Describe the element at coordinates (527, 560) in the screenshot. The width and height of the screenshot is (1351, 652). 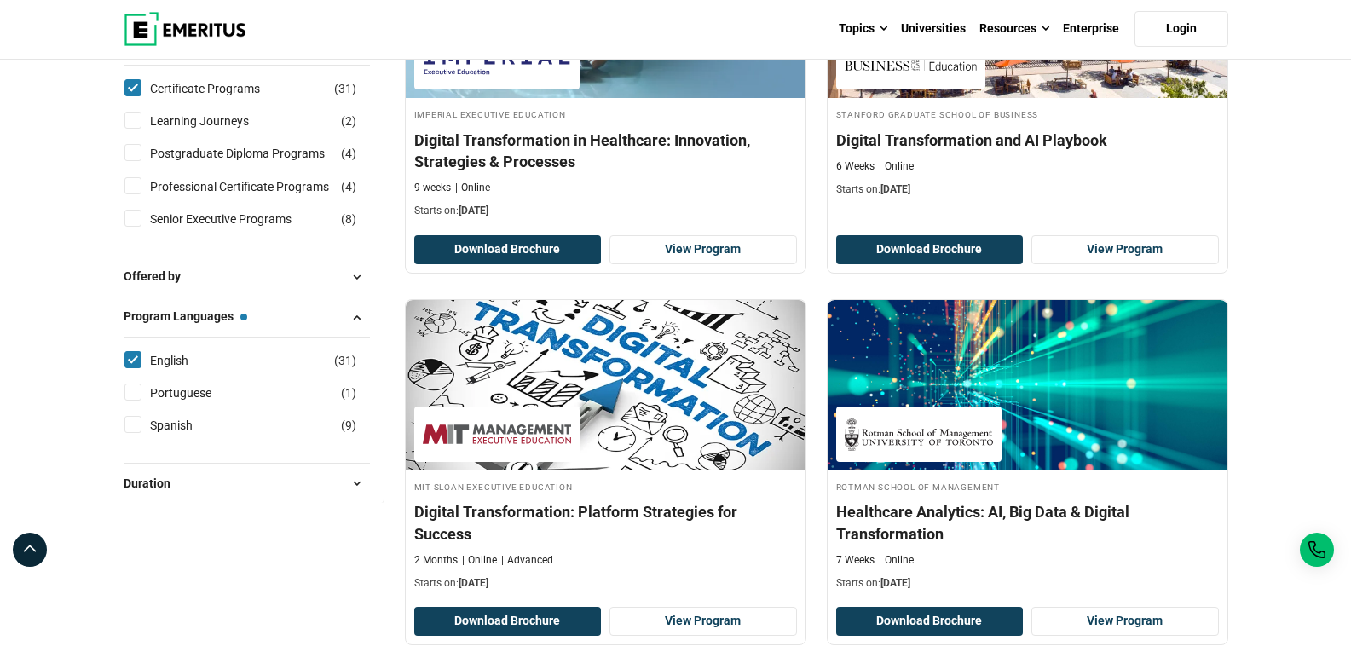
I see `p: Advanced` at that location.